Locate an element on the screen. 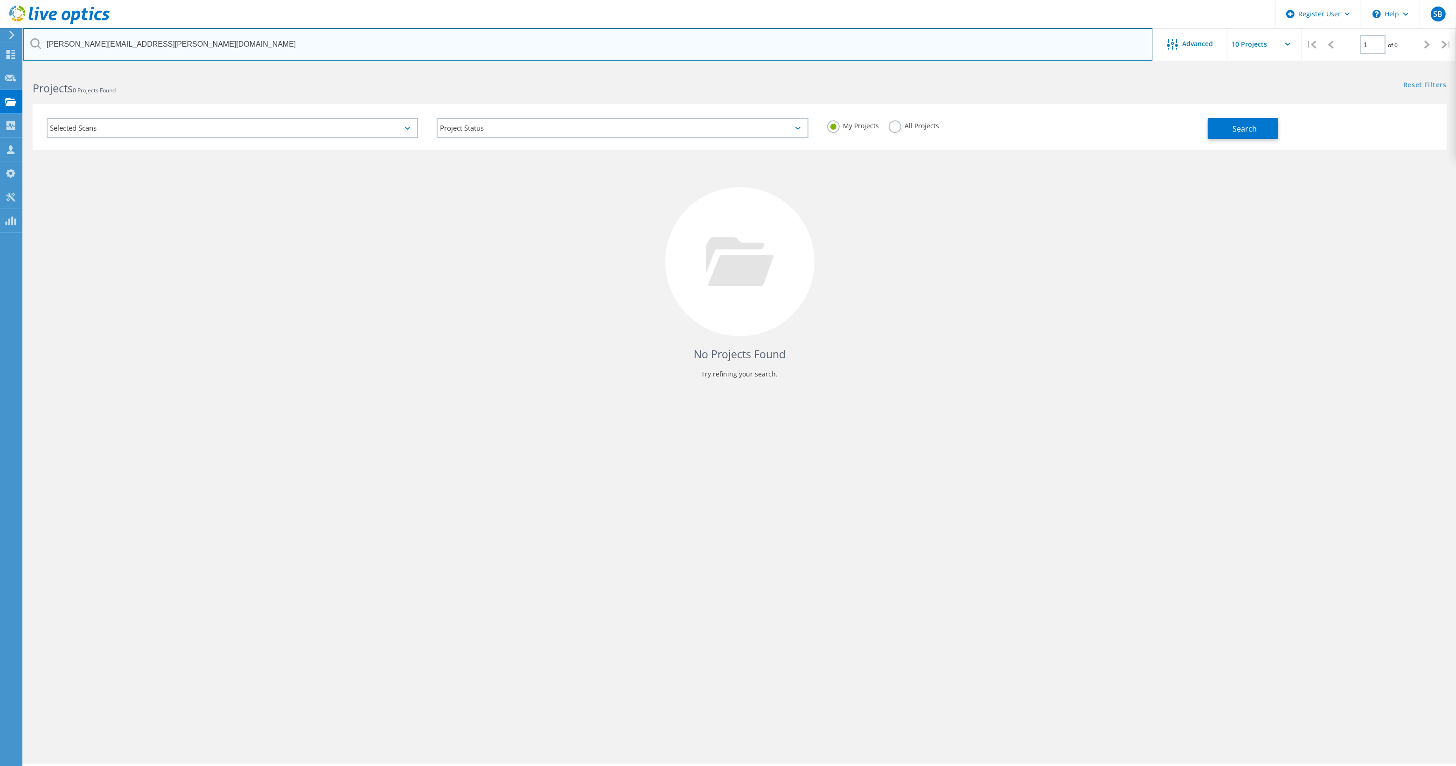 Image resolution: width=1456 pixels, height=766 pixels. span: of 0 is located at coordinates (1393, 45).